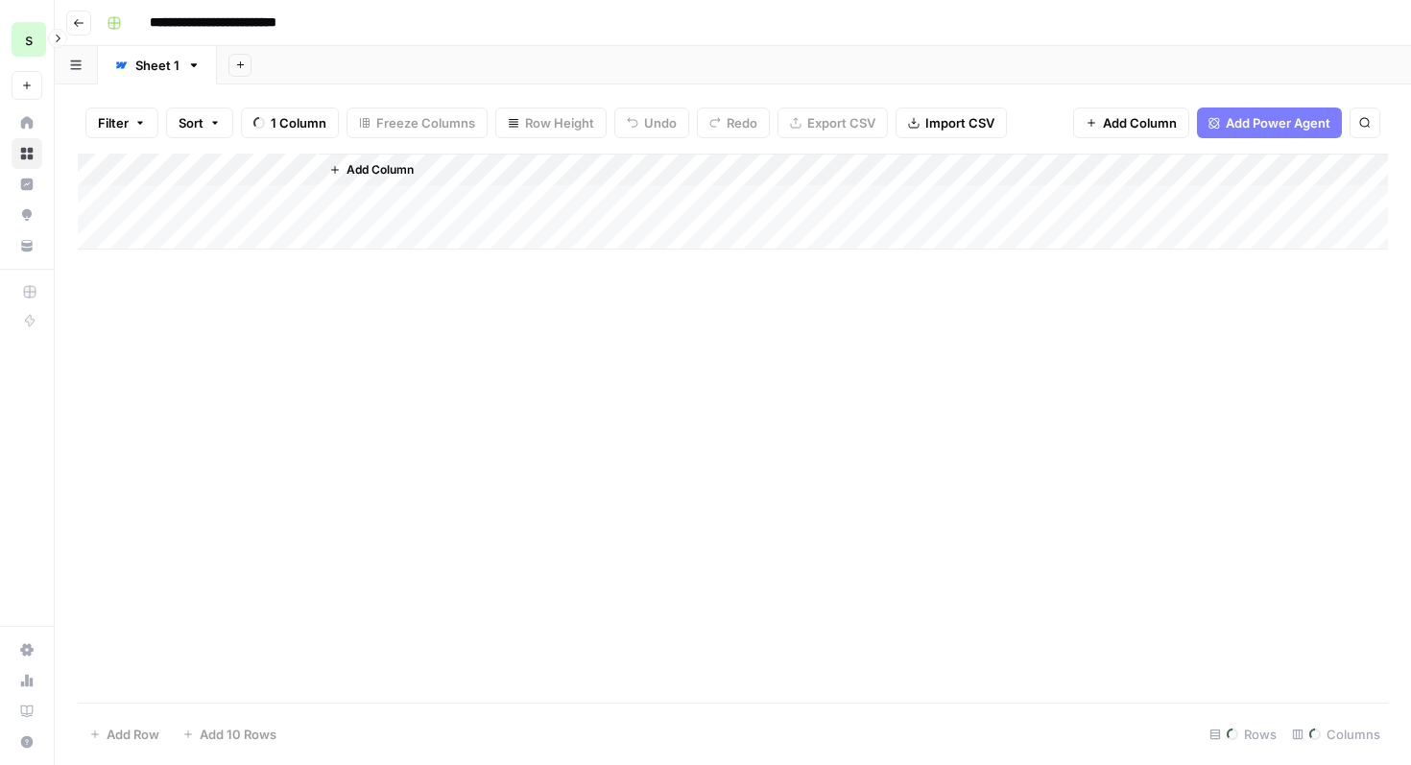 The image size is (1411, 765). Describe the element at coordinates (122, 123) in the screenshot. I see `button: Filter` at that location.